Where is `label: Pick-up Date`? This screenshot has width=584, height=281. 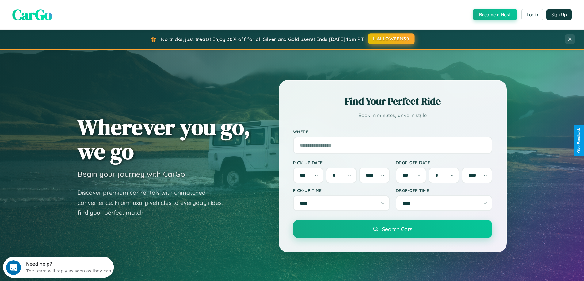
label: Pick-up Date is located at coordinates (341, 163).